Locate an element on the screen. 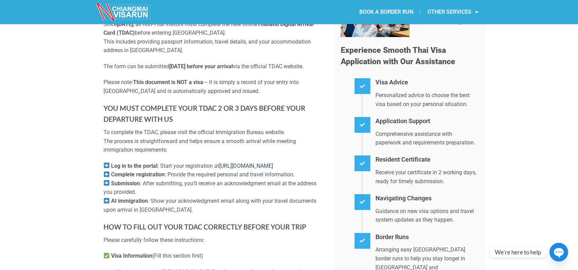 This screenshot has height=270, width=578. p: Guidance on new visa options and travel system updates as they happen. is located at coordinates (426, 216).